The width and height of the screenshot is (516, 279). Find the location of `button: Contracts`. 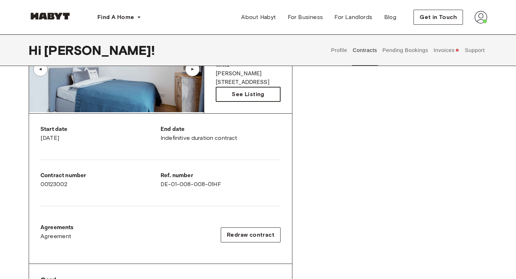

button: Contracts is located at coordinates (365, 50).